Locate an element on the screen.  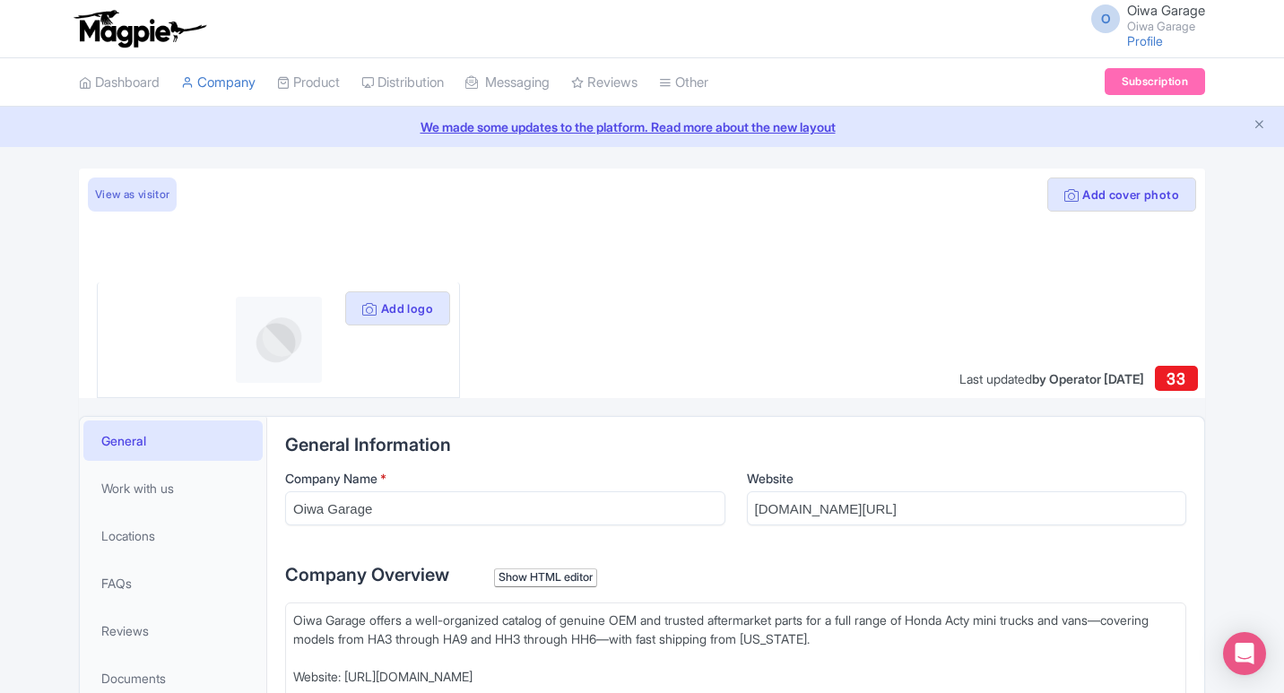
a: Locations is located at coordinates (173, 535).